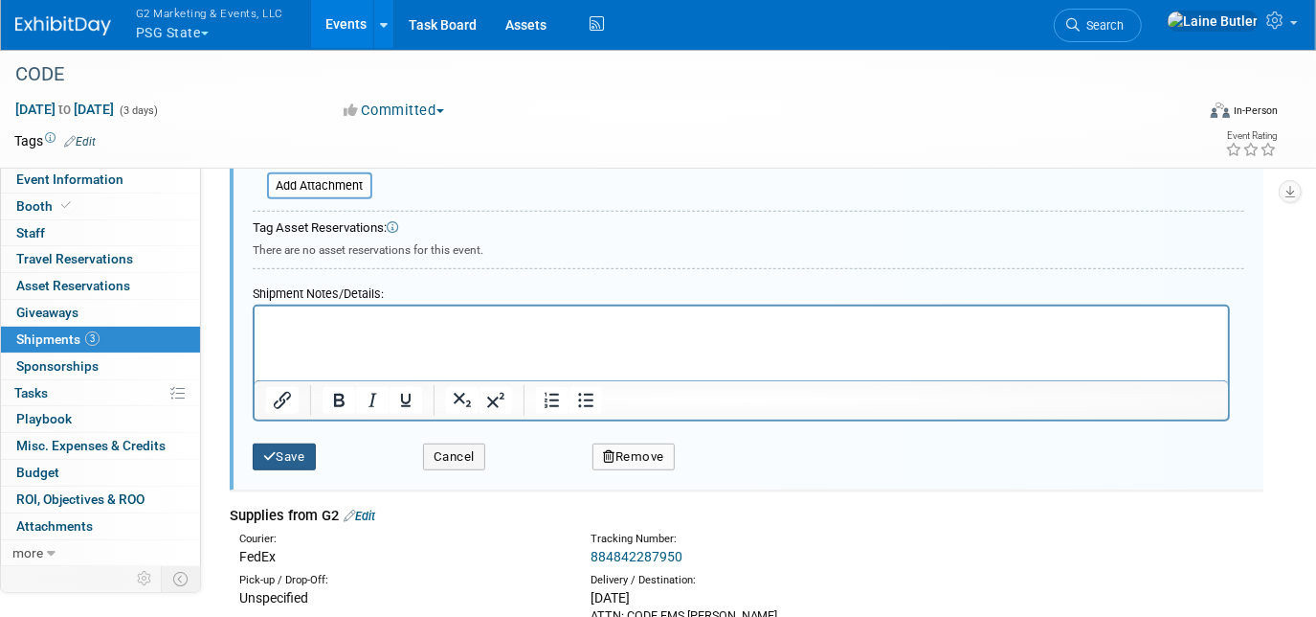  I want to click on div: Courier:, so click(400, 539).